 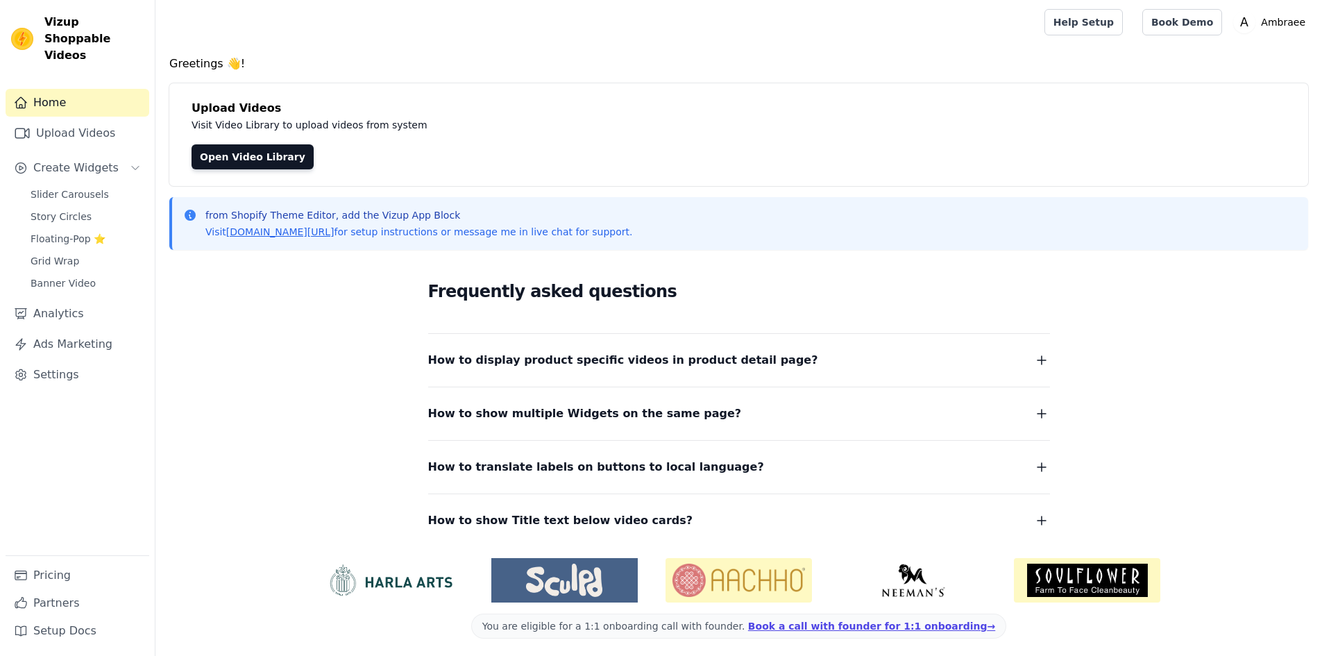 What do you see at coordinates (77, 168) in the screenshot?
I see `button: Create Widgets` at bounding box center [77, 168].